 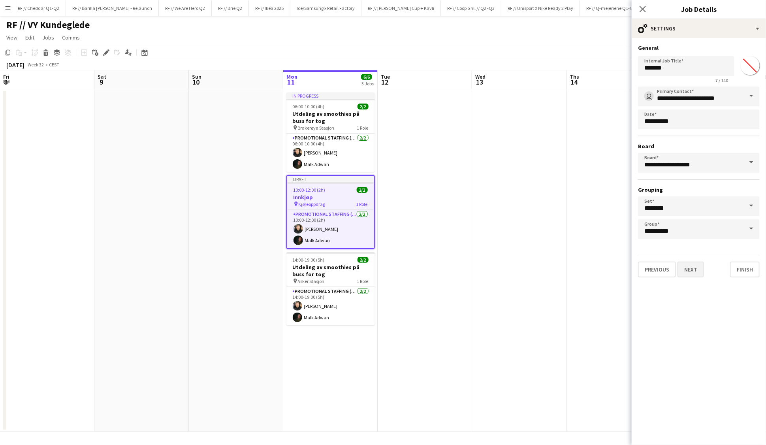 I want to click on div: Settings, so click(x=699, y=28).